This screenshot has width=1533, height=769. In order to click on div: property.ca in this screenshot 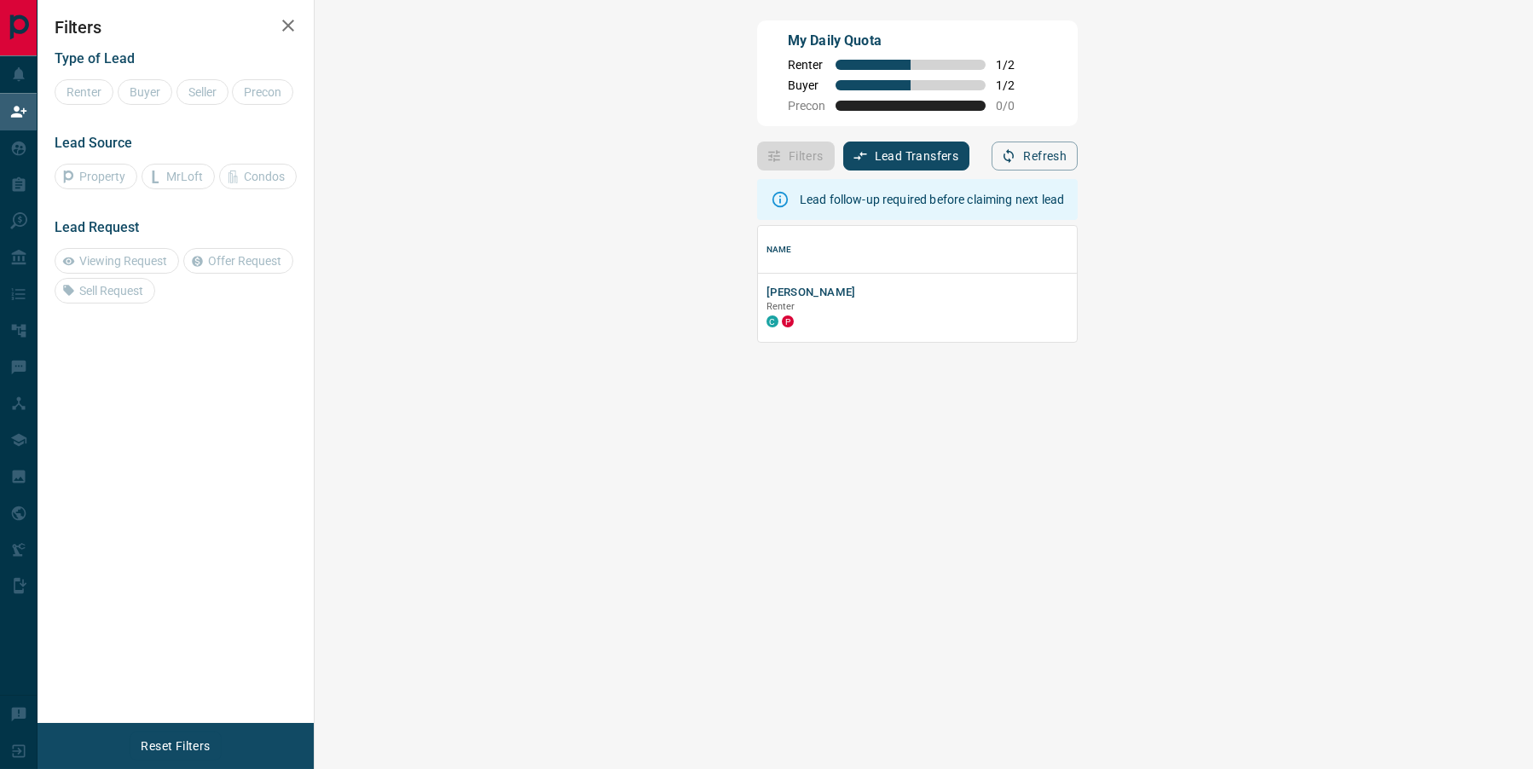, I will do `click(788, 321)`.